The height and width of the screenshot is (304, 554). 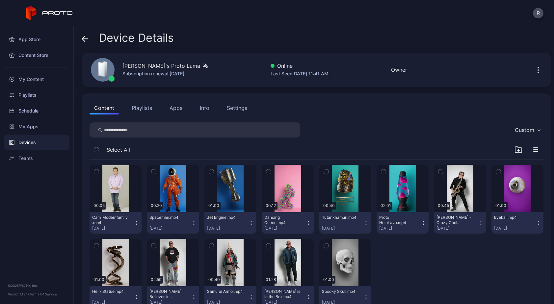 I want to click on div: Spooky Skull.mp4, so click(x=340, y=292).